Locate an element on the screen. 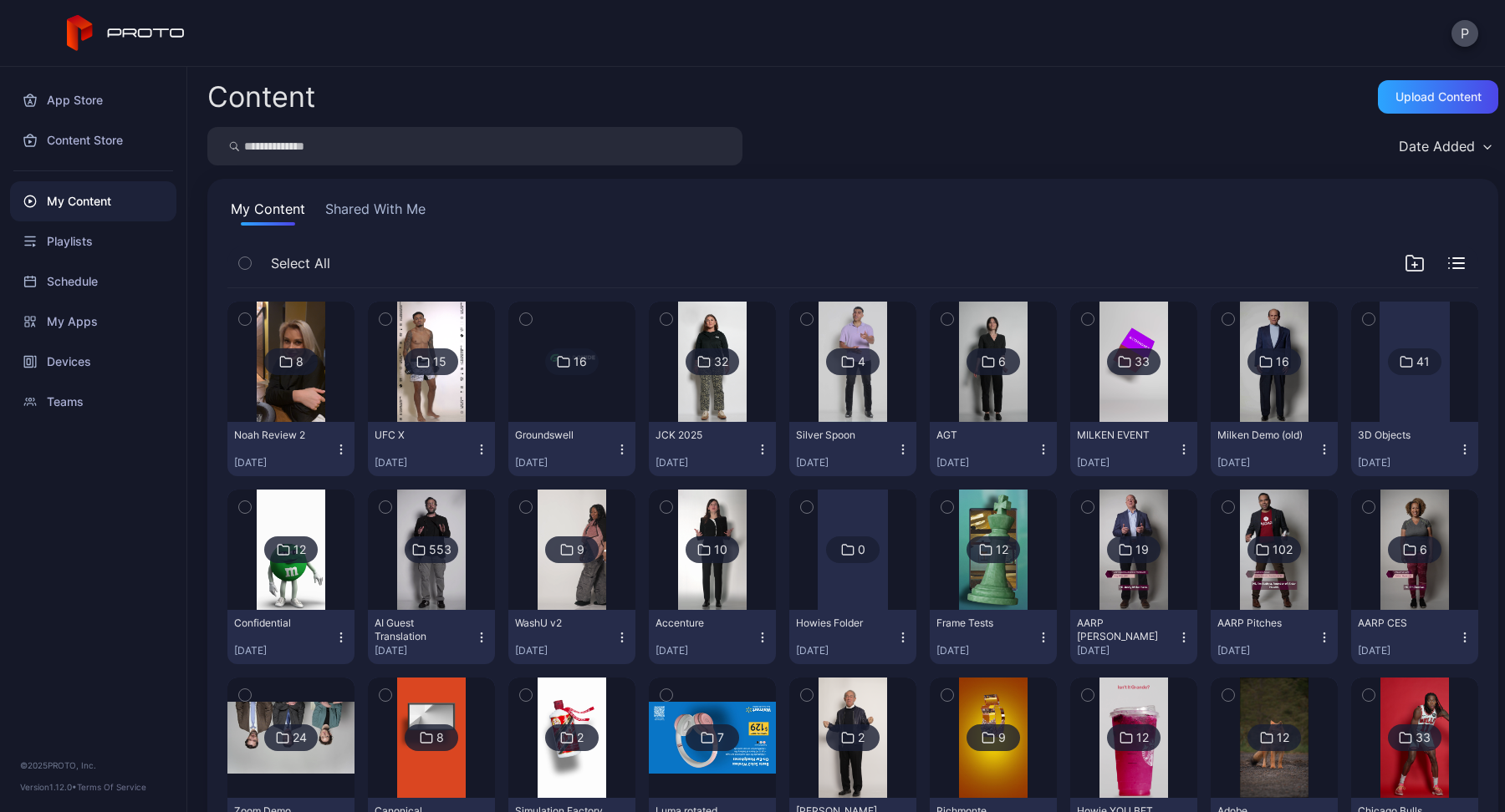  div: JCK 2025 is located at coordinates (701, 436).